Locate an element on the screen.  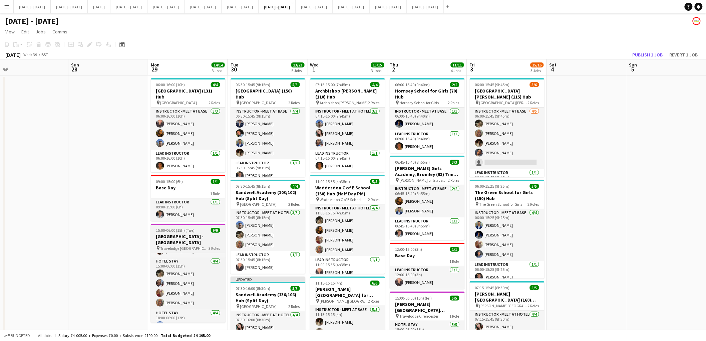
span: Waddesdon C of E School is located at coordinates (341, 199).